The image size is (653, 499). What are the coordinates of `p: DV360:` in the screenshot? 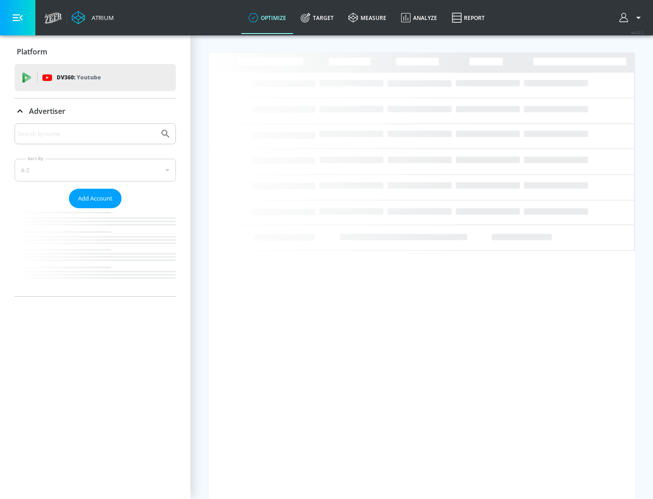 It's located at (78, 78).